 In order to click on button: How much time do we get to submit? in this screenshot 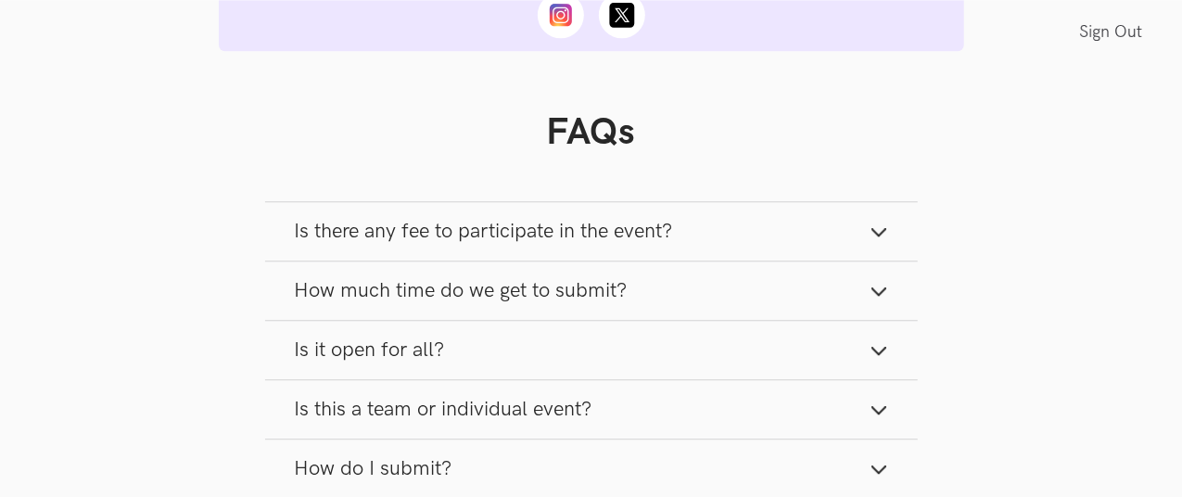, I will do `click(591, 290)`.